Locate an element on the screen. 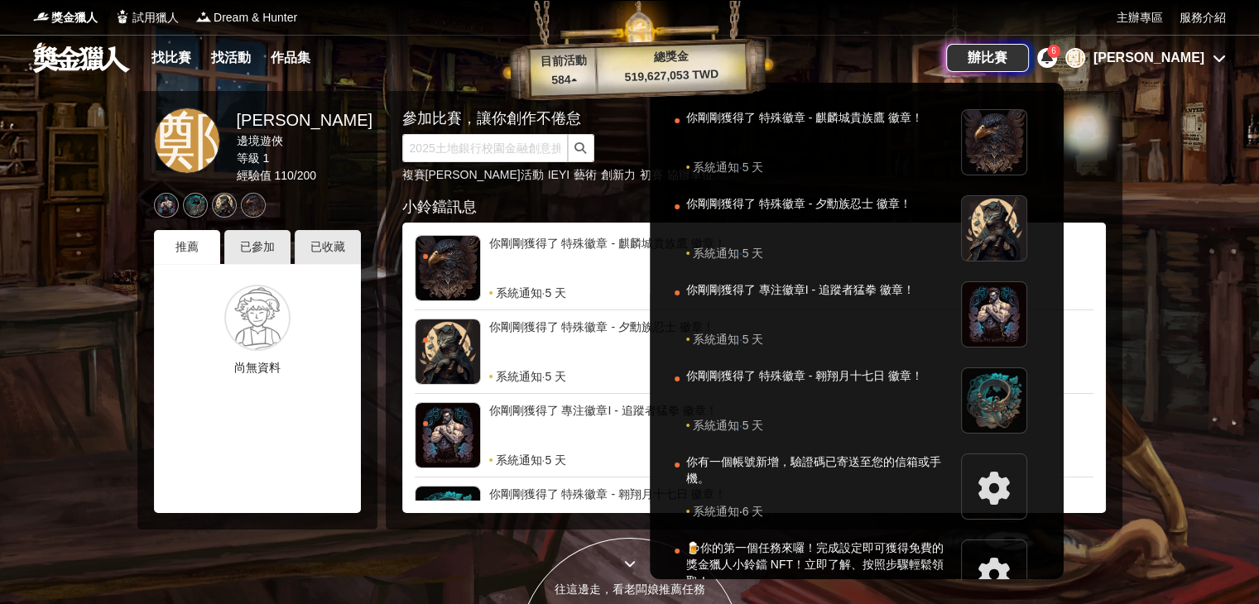 The height and width of the screenshot is (604, 1259). a: 你剛剛獲得了 專注徽章I - 追蹤者猛拳 徽章！系統通知·5 天 is located at coordinates (857, 315).